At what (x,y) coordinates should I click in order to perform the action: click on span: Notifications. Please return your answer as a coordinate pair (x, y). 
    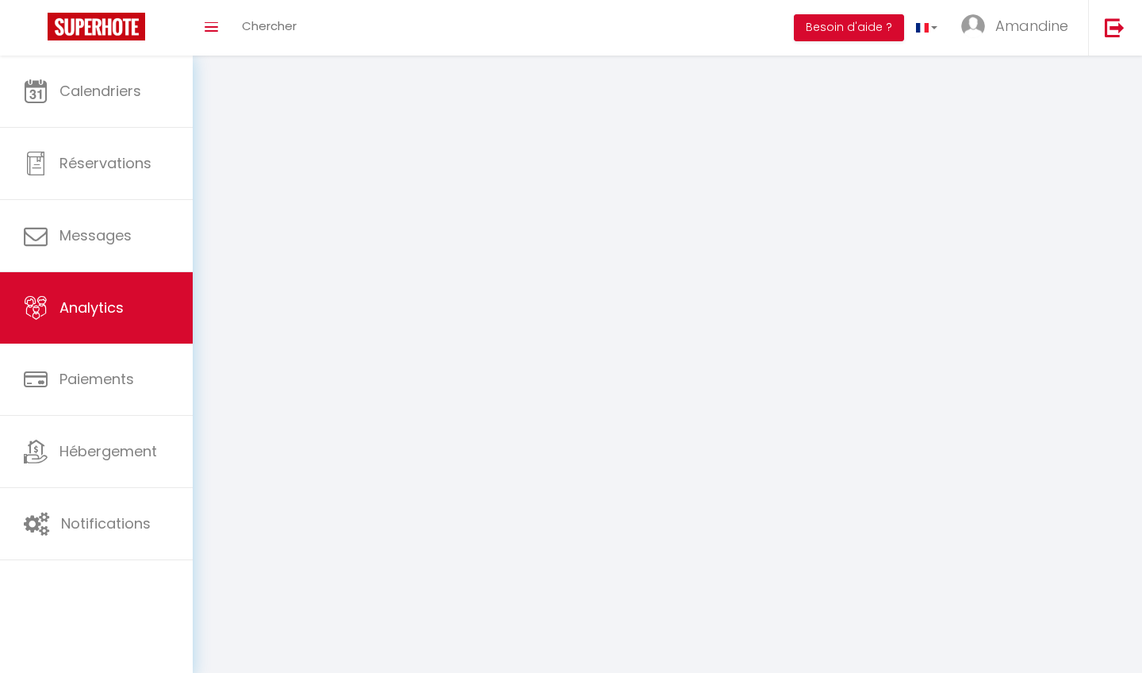
    Looking at the image, I should click on (105, 523).